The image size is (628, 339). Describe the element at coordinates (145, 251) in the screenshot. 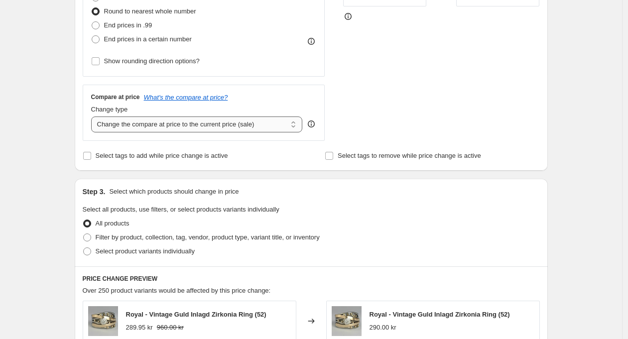

I see `span: Select product variants individually` at that location.